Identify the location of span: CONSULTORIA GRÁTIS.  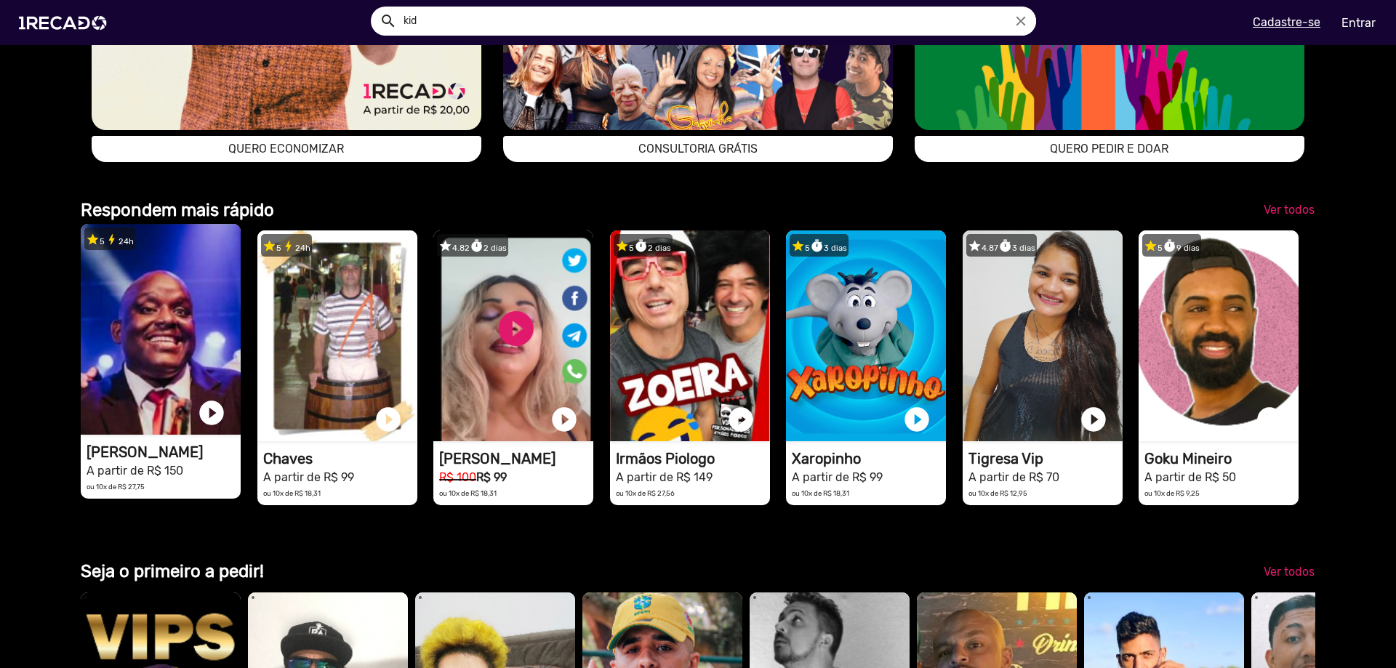
(698, 148).